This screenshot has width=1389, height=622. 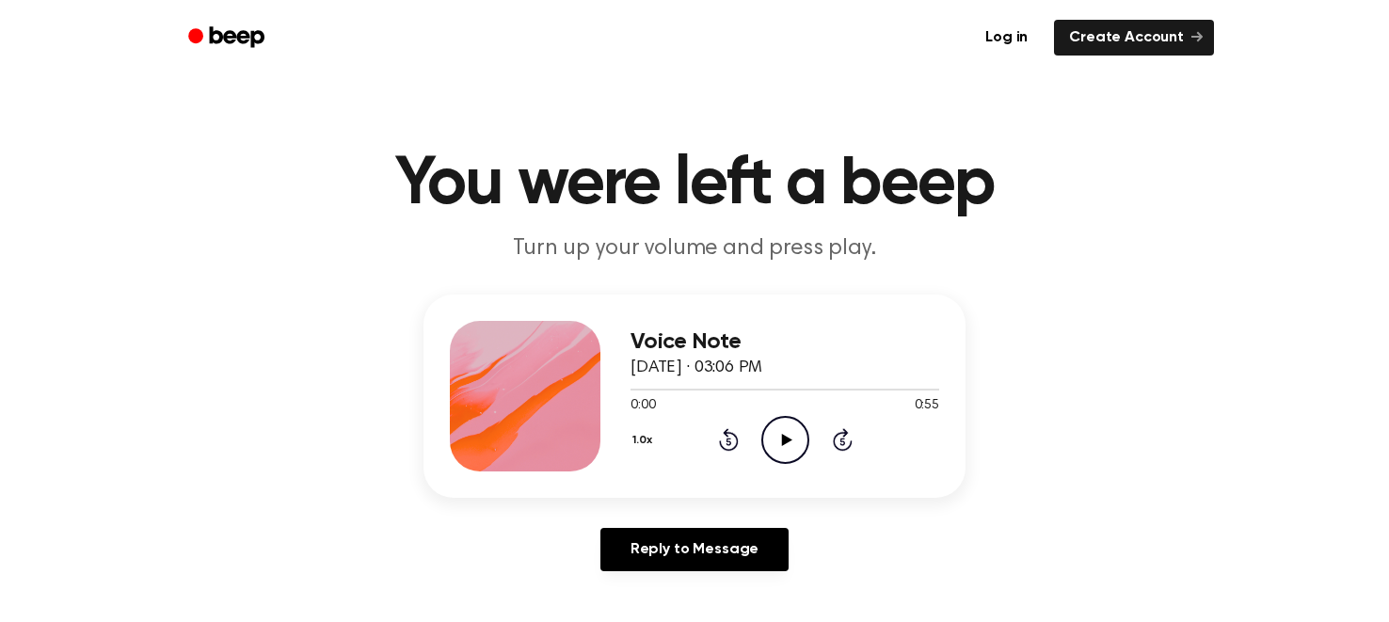 What do you see at coordinates (695, 184) in the screenshot?
I see `h1: You were left a beep` at bounding box center [695, 184].